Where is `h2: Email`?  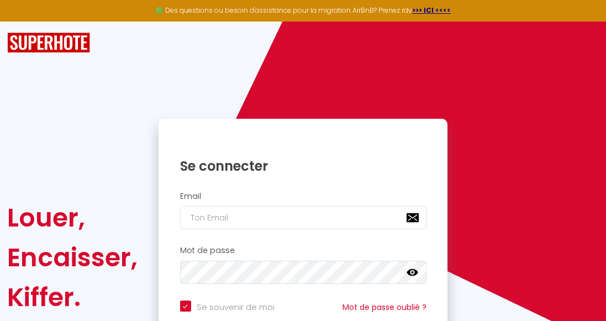
h2: Email is located at coordinates (303, 196).